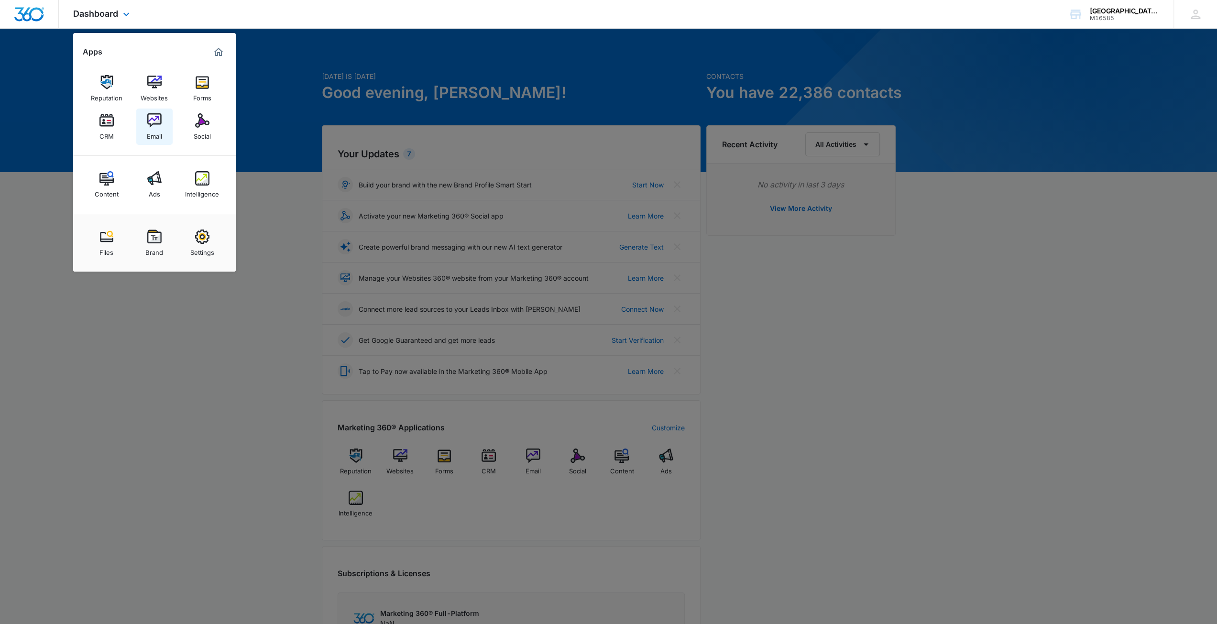  I want to click on div: Brand, so click(154, 250).